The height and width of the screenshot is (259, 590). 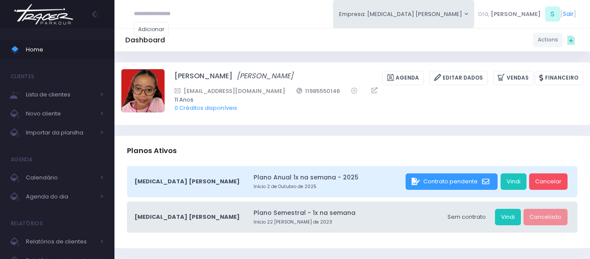 I want to click on div: Quick actions, so click(x=571, y=40).